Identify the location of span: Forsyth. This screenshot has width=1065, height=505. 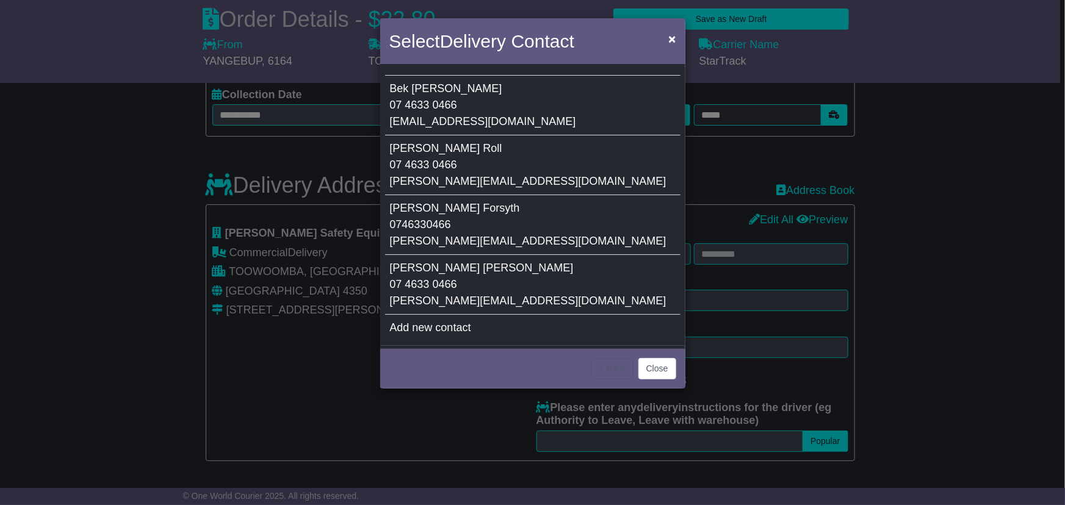
(502, 208).